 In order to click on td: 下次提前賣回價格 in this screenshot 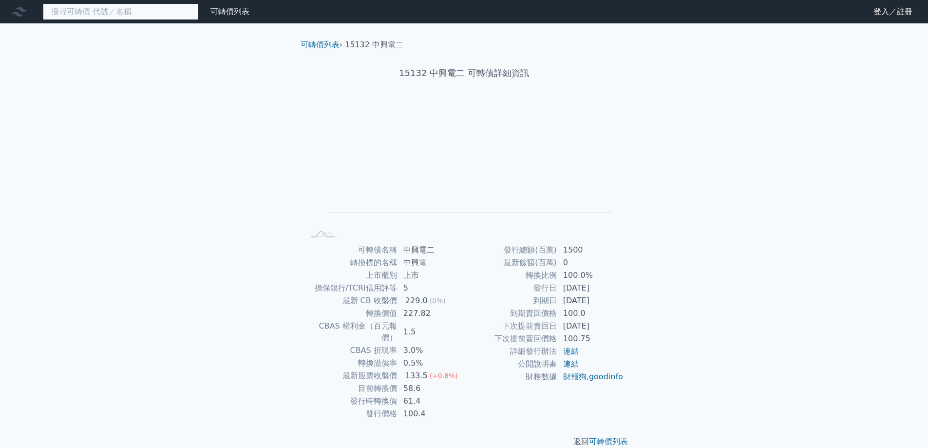, I will do `click(510, 338)`.